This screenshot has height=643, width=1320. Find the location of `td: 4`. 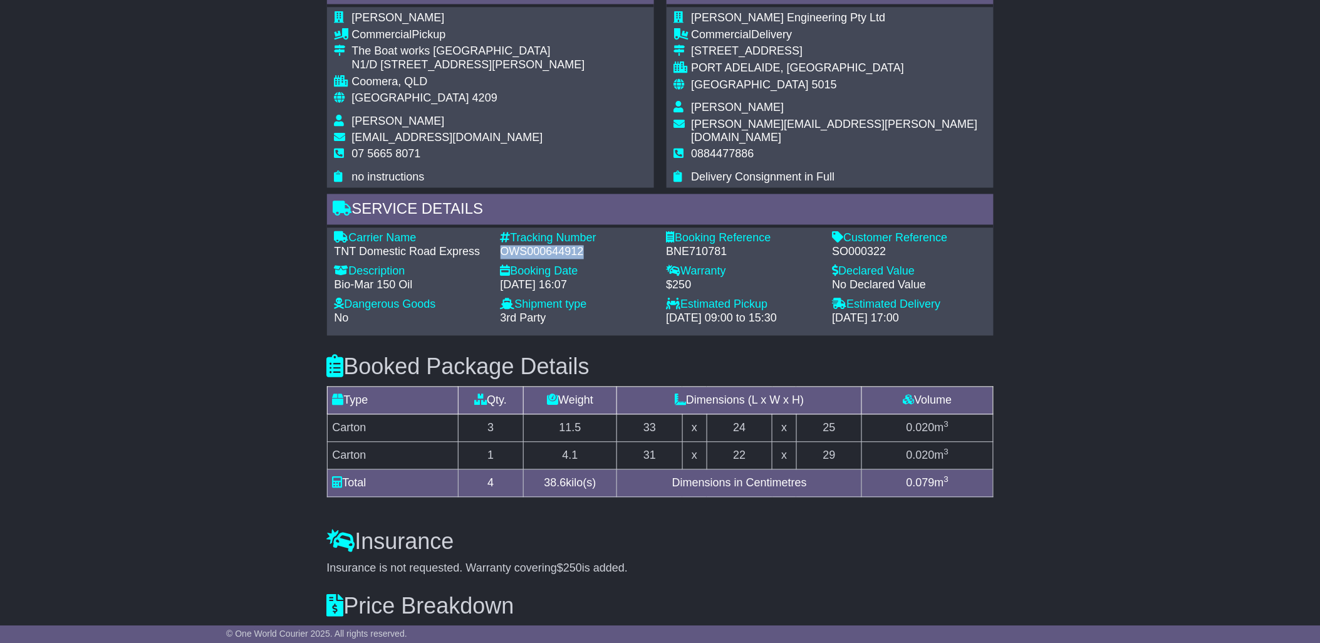

td: 4 is located at coordinates (491, 484).